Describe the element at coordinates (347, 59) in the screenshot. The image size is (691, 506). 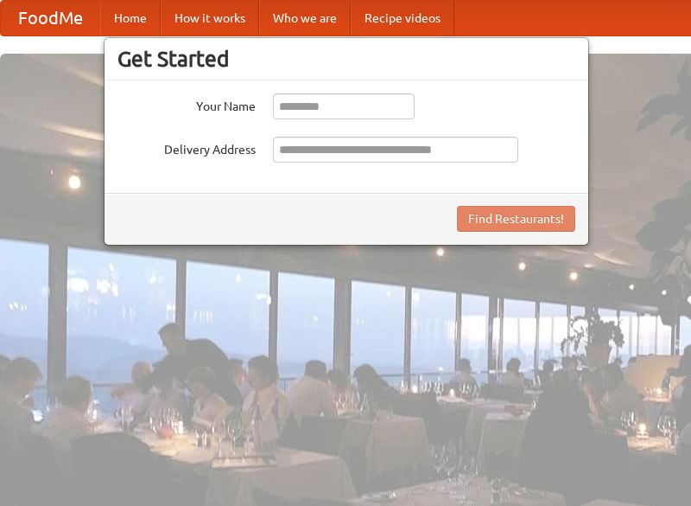
I see `h3: Get Started` at that location.